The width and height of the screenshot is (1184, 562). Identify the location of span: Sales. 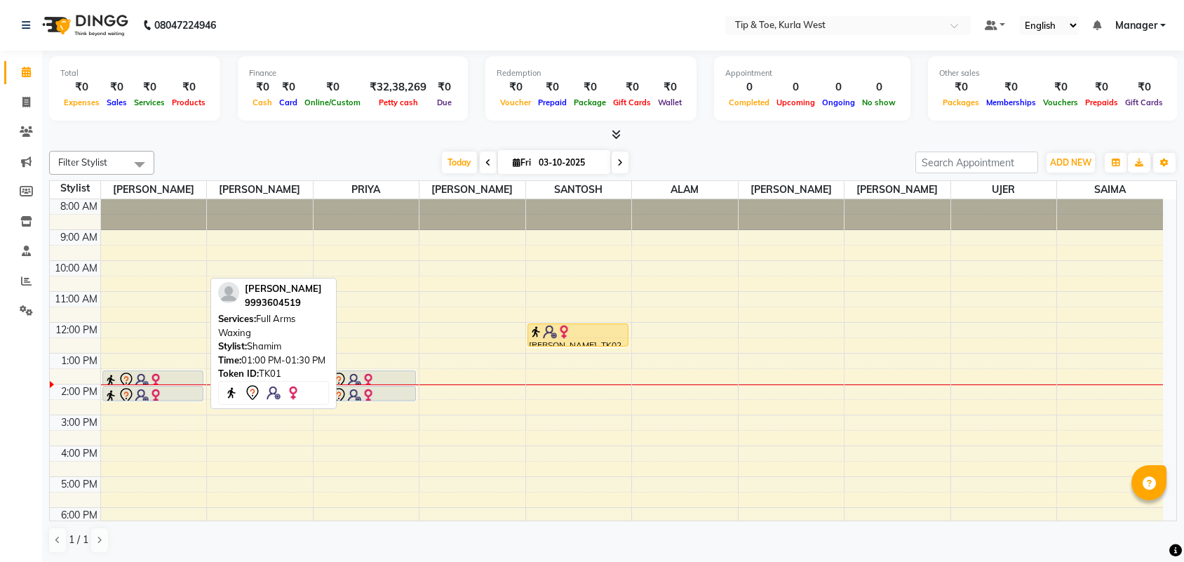
(116, 102).